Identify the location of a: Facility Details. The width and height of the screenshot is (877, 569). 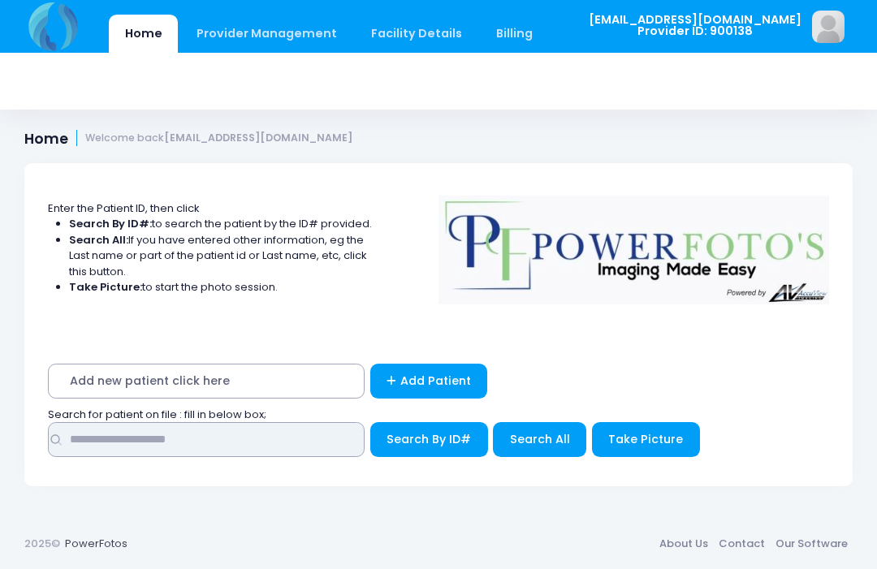
(417, 33).